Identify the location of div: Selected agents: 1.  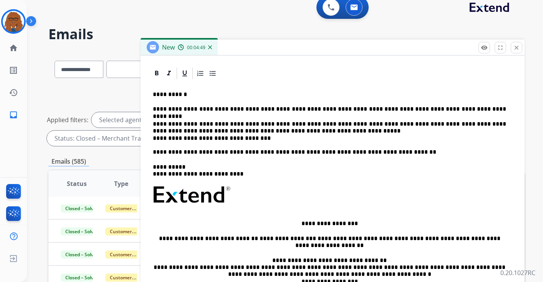
(125, 120).